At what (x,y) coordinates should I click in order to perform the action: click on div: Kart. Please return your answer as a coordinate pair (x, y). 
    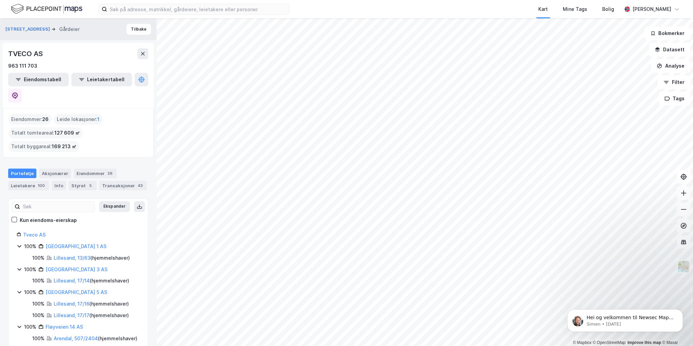
    Looking at the image, I should click on (543, 9).